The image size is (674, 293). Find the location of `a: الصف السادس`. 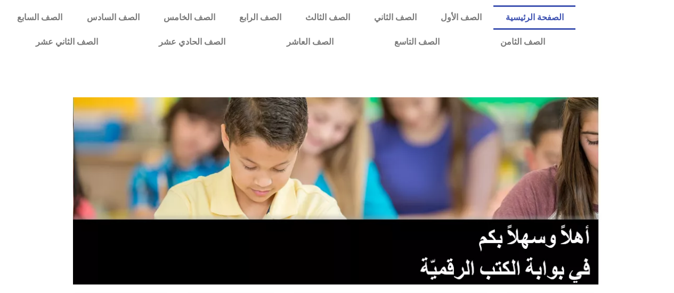

a: الصف السادس is located at coordinates (113, 18).